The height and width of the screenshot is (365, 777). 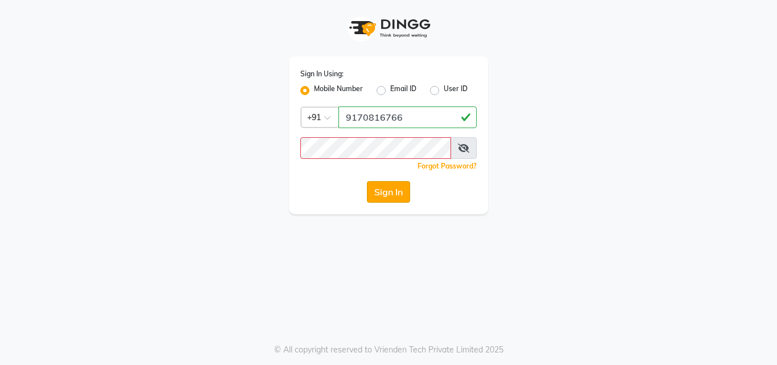 I want to click on label: User ID, so click(x=456, y=90).